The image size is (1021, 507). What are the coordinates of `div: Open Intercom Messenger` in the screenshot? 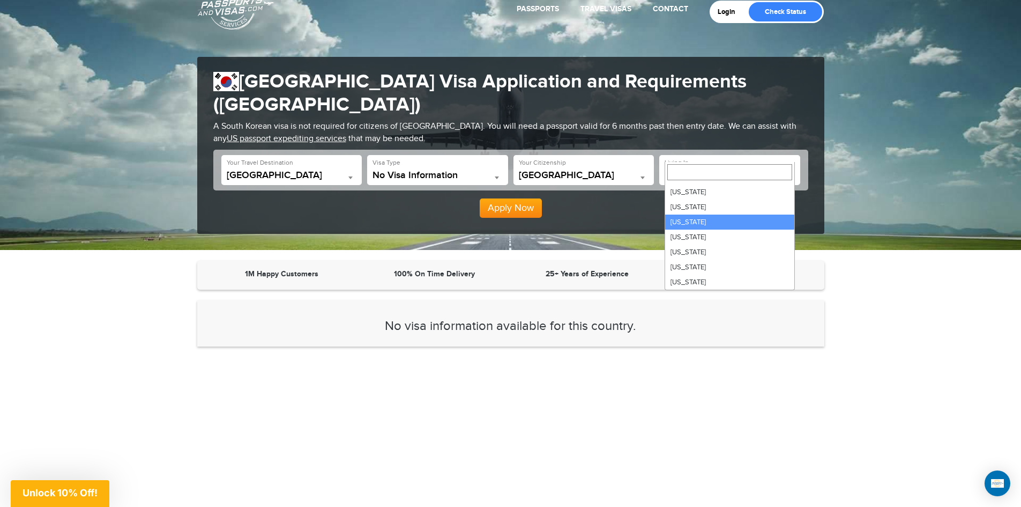 It's located at (998, 483).